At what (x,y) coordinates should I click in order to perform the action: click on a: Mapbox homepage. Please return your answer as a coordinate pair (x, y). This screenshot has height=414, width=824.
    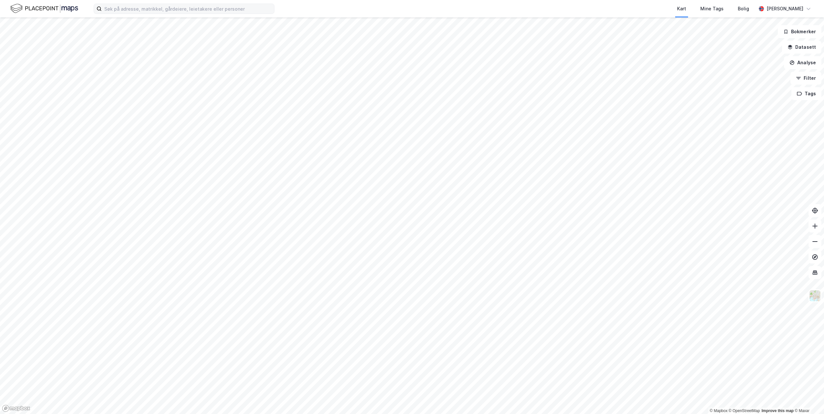
    Looking at the image, I should click on (16, 408).